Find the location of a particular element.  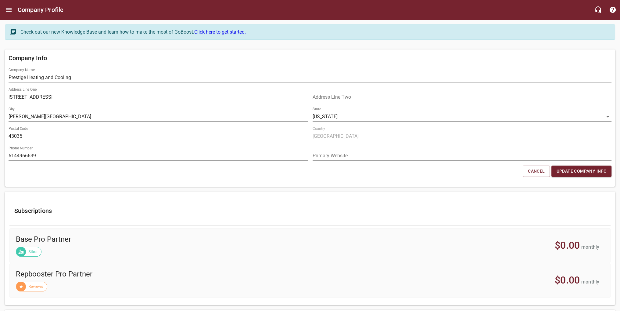

h6: Company Profile is located at coordinates (41, 10).